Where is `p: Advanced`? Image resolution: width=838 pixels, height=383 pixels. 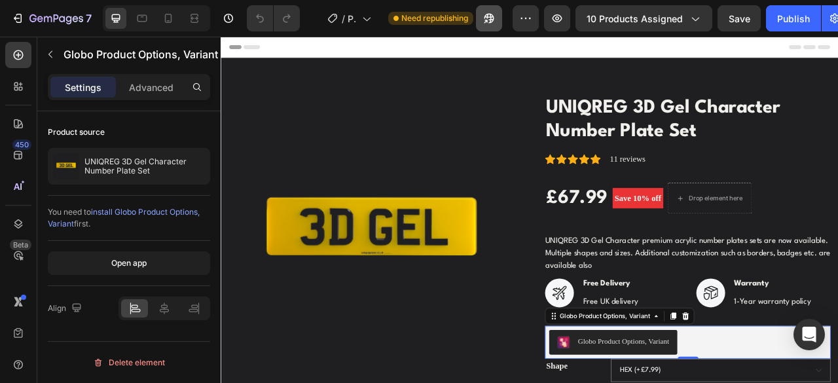
p: Advanced is located at coordinates (151, 87).